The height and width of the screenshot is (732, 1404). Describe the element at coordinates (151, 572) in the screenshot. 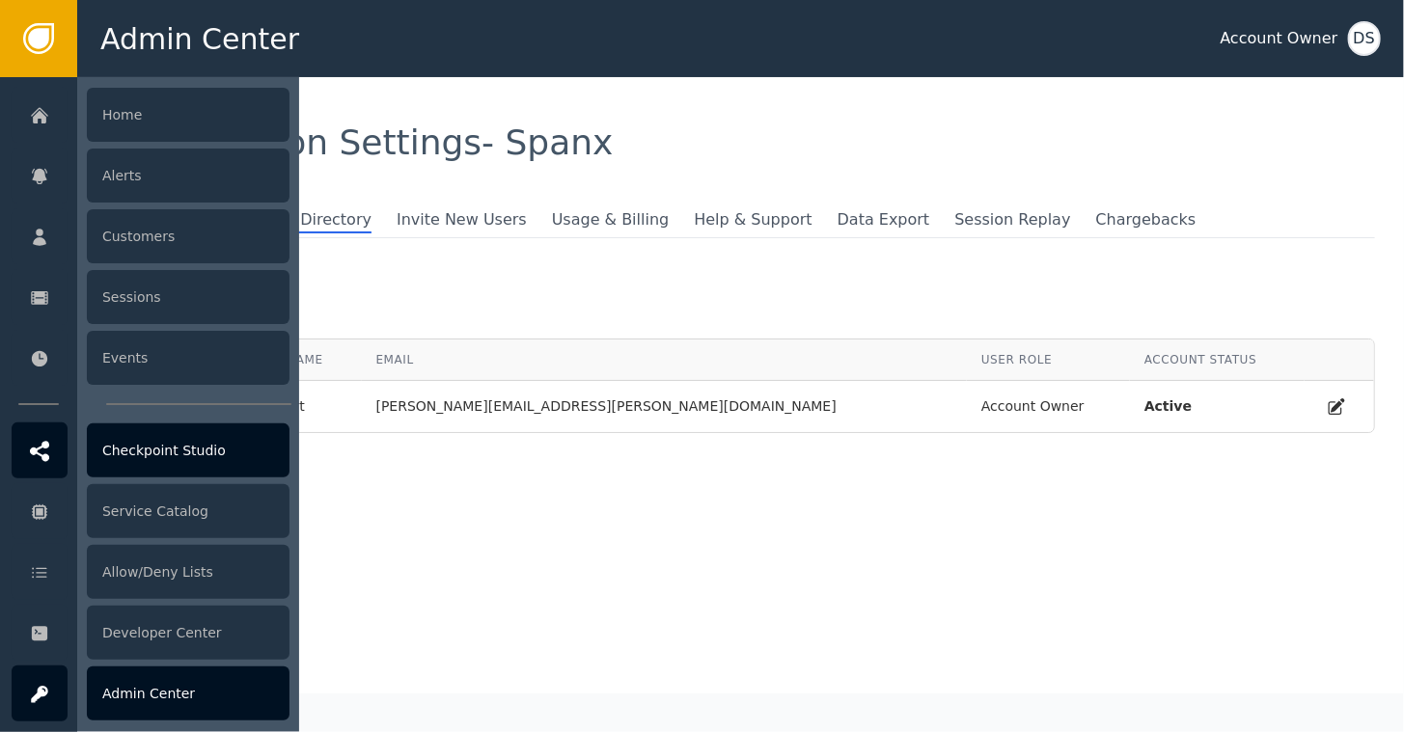

I see `a: Allow/Deny Lists` at that location.